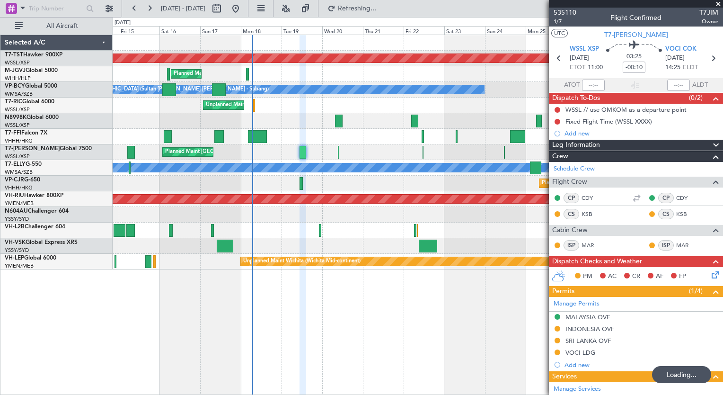 Image resolution: width=723 pixels, height=395 pixels. Describe the element at coordinates (609, 121) in the screenshot. I see `div: Fixed Flight Time (WSSL-XXXX)` at that location.